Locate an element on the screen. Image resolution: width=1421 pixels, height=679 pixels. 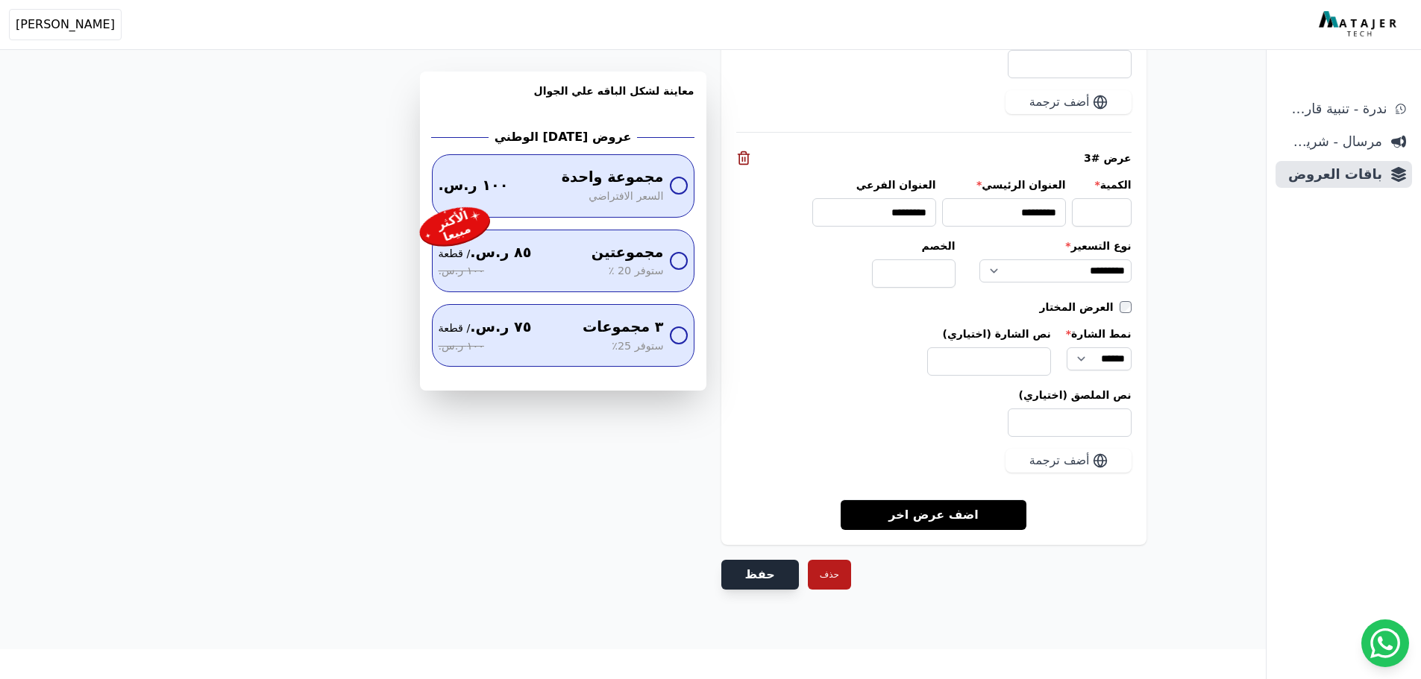
span: مجموعة واحدة is located at coordinates (612, 178).